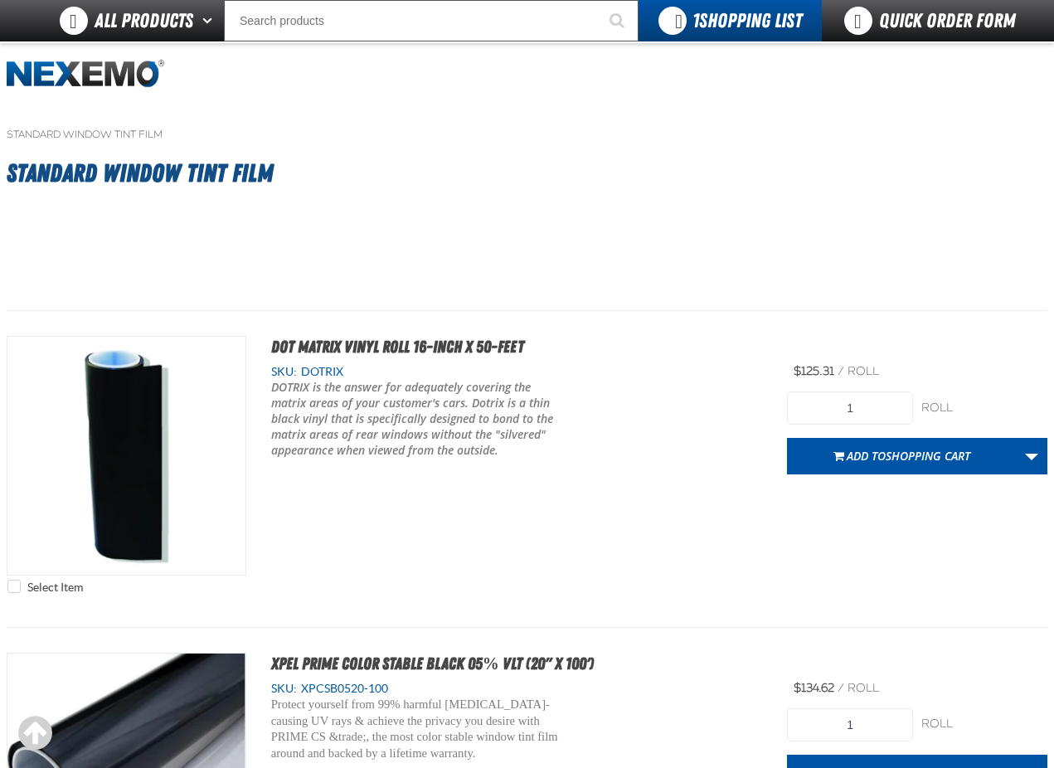 This screenshot has width=1054, height=768. I want to click on img: Nexemo logo, so click(85, 74).